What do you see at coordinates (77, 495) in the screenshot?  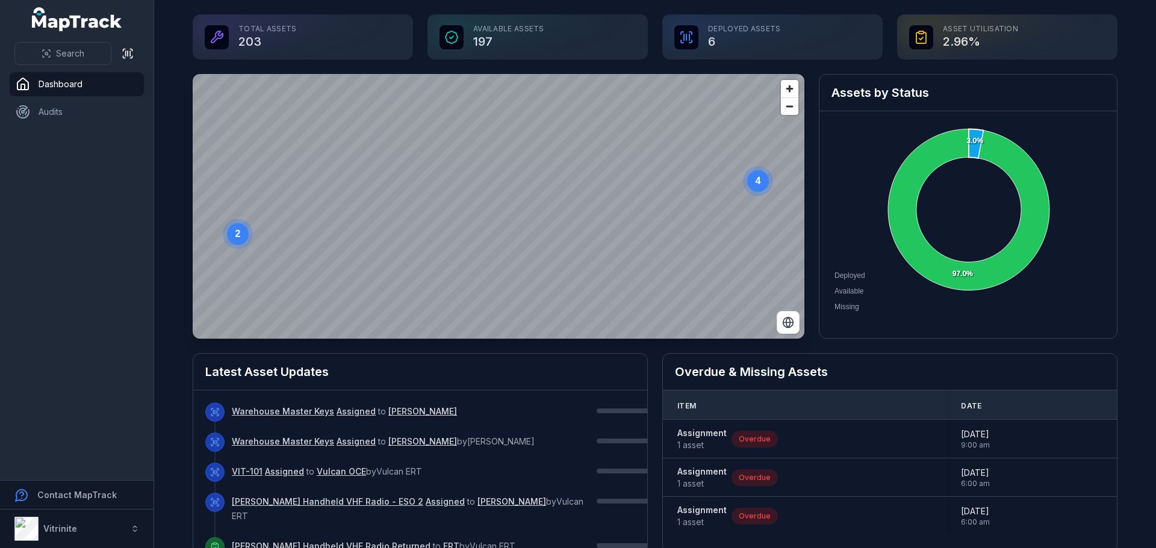 I see `strong: Contact MapTrack` at bounding box center [77, 495].